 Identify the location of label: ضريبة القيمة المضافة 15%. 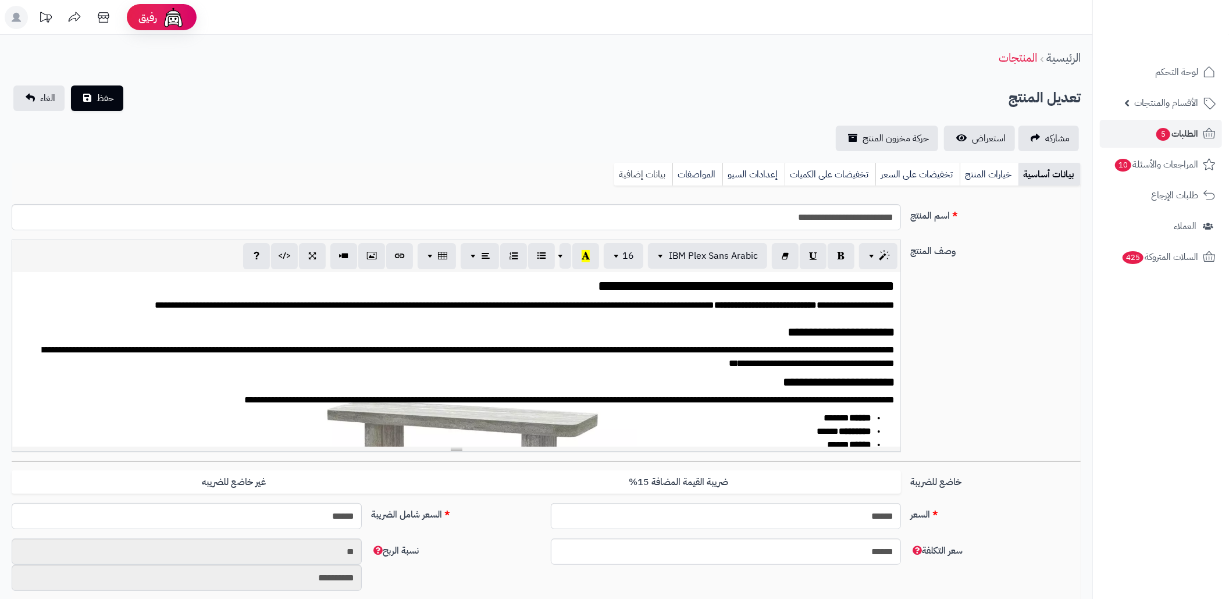
(679, 482).